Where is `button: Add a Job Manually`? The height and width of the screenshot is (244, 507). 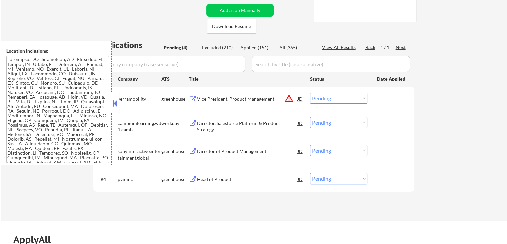 button: Add a Job Manually is located at coordinates (240, 10).